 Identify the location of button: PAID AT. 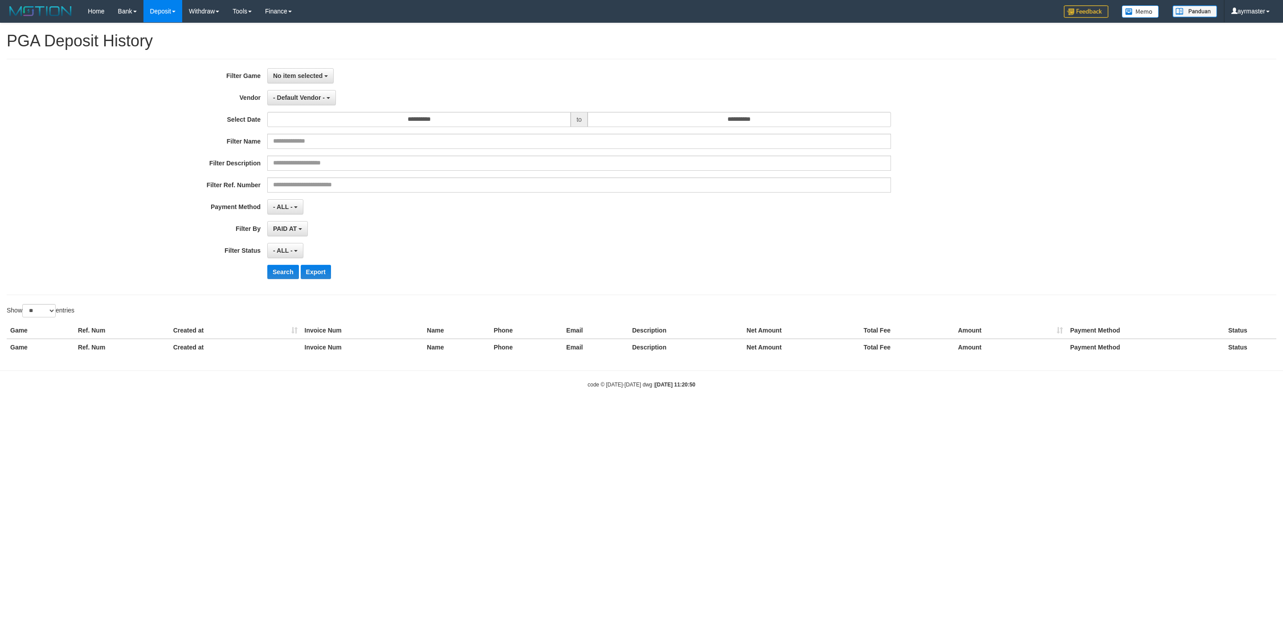
(287, 229).